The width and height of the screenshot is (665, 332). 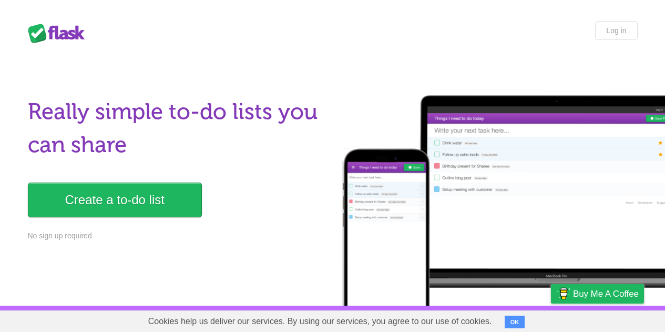 What do you see at coordinates (563, 293) in the screenshot?
I see `img: Buy me a coffee` at bounding box center [563, 293].